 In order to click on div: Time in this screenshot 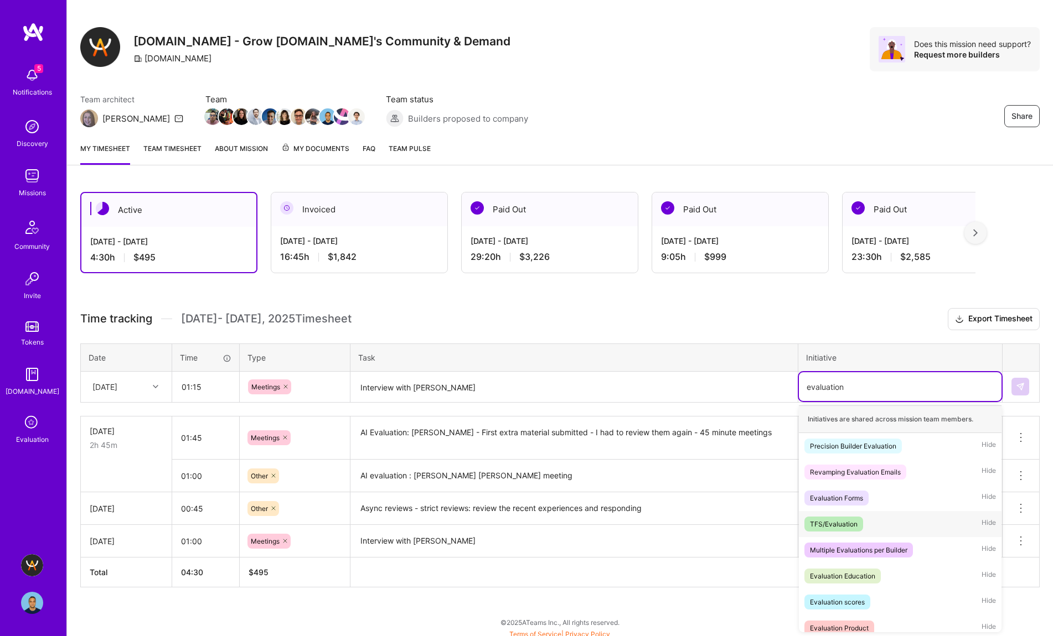, I will do `click(205, 357)`.